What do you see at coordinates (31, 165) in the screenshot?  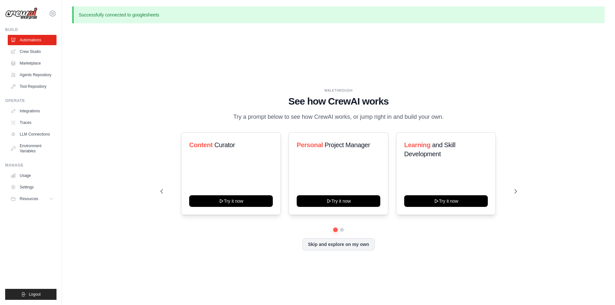 I see `div: Manage` at bounding box center [31, 165].